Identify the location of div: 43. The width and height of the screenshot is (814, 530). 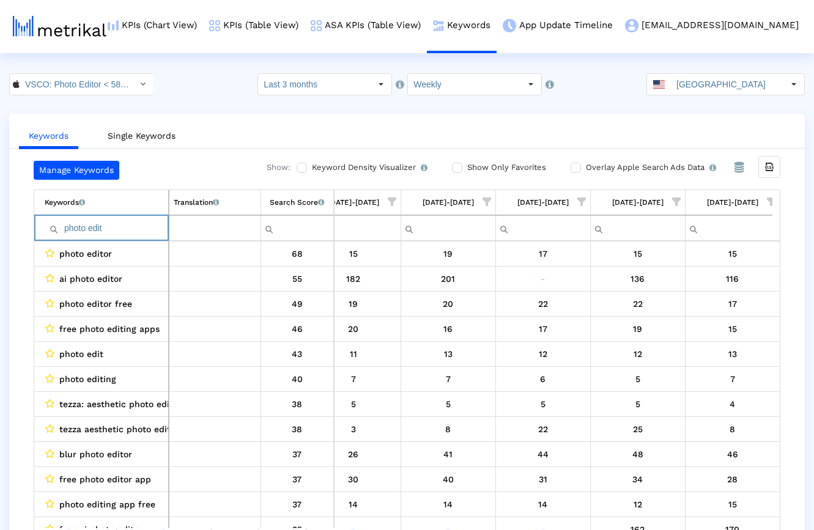
(297, 354).